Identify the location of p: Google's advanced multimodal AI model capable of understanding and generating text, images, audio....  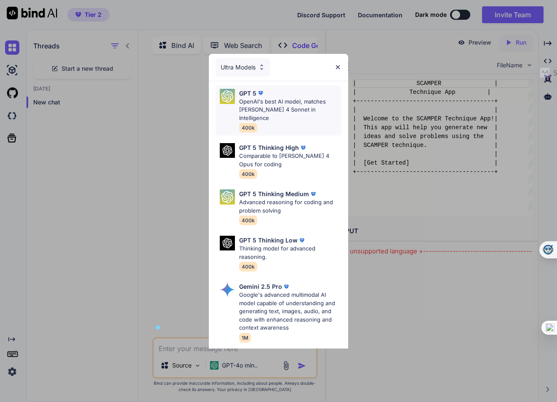
(290, 311).